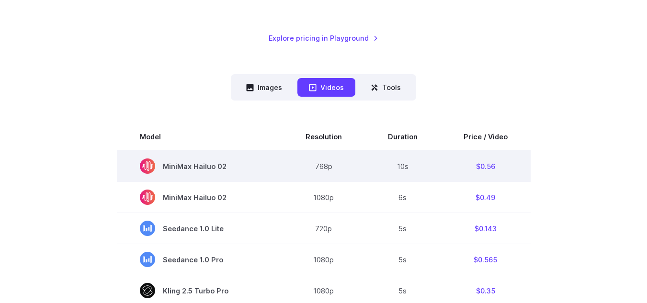  What do you see at coordinates (200, 228) in the screenshot?
I see `span: Seedance 1.0 Lite` at bounding box center [200, 228].